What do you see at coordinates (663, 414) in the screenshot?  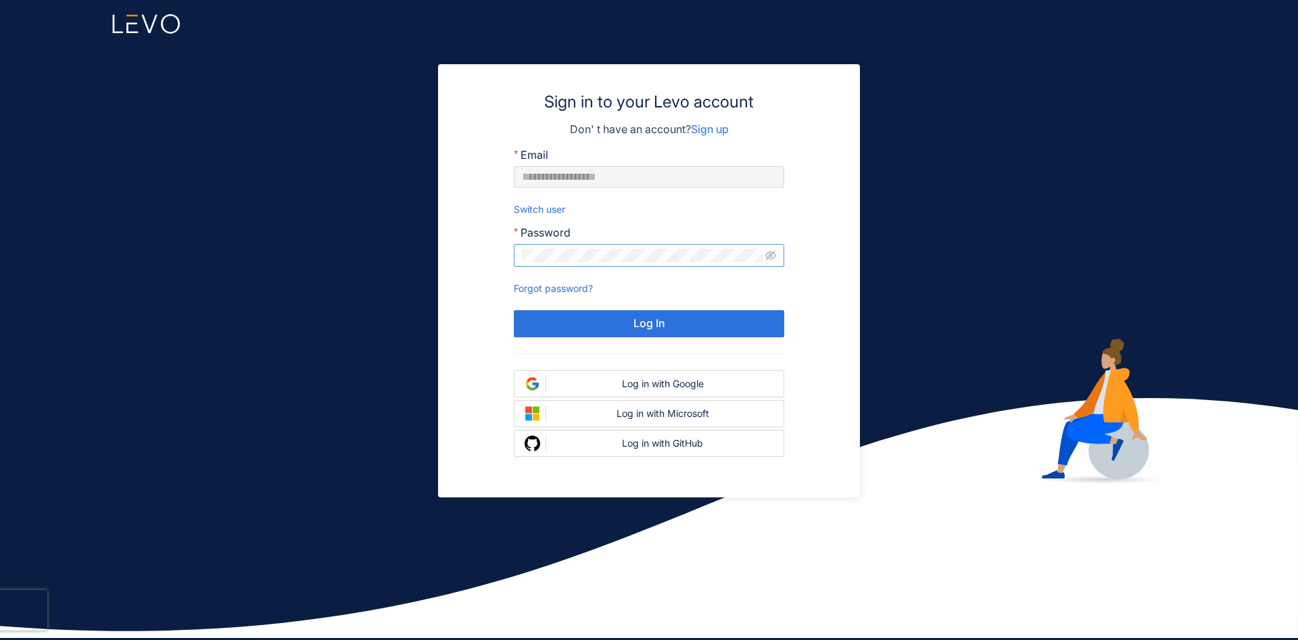 I see `div: Log in with Microsoft` at bounding box center [663, 414].